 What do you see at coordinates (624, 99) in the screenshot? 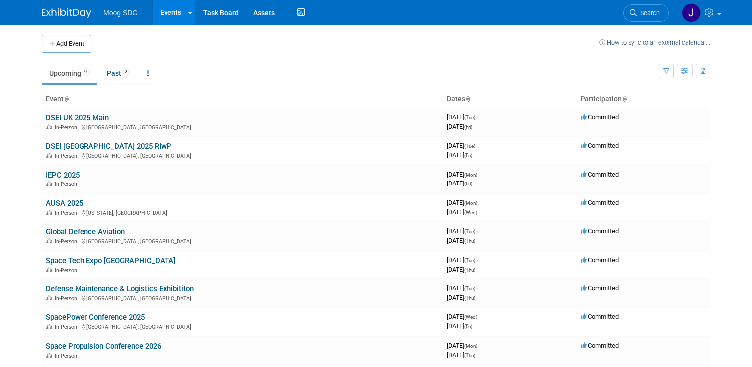
I see `a: Sort by Participation Type` at bounding box center [624, 99].